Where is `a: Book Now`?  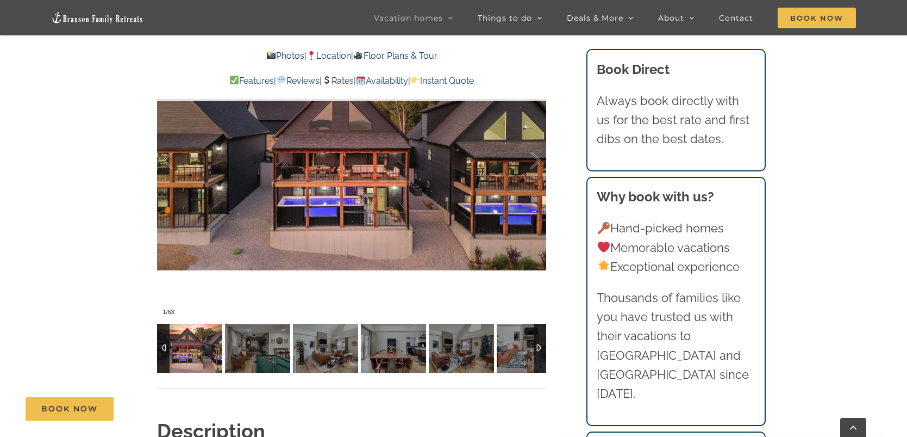 a: Book Now is located at coordinates (70, 408).